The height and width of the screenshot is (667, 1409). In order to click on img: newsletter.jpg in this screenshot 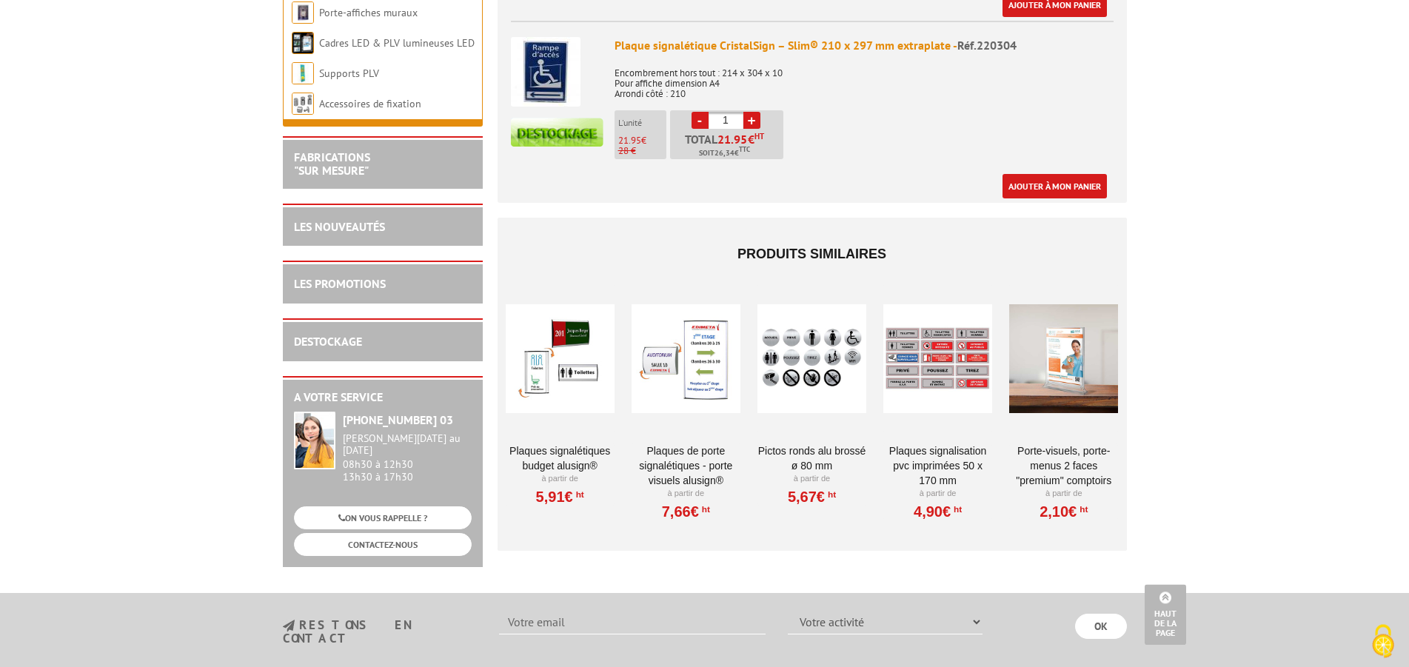, I will do `click(289, 625)`.